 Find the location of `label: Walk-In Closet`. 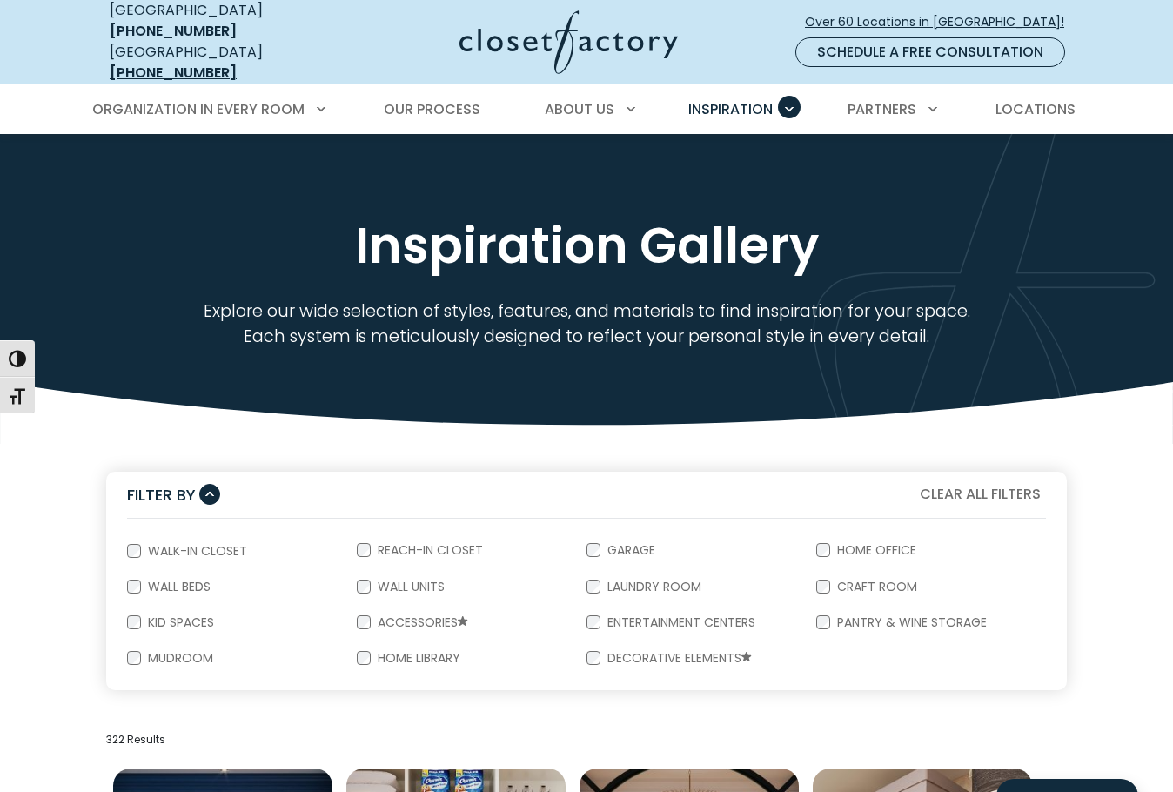

label: Walk-In Closet is located at coordinates (196, 551).